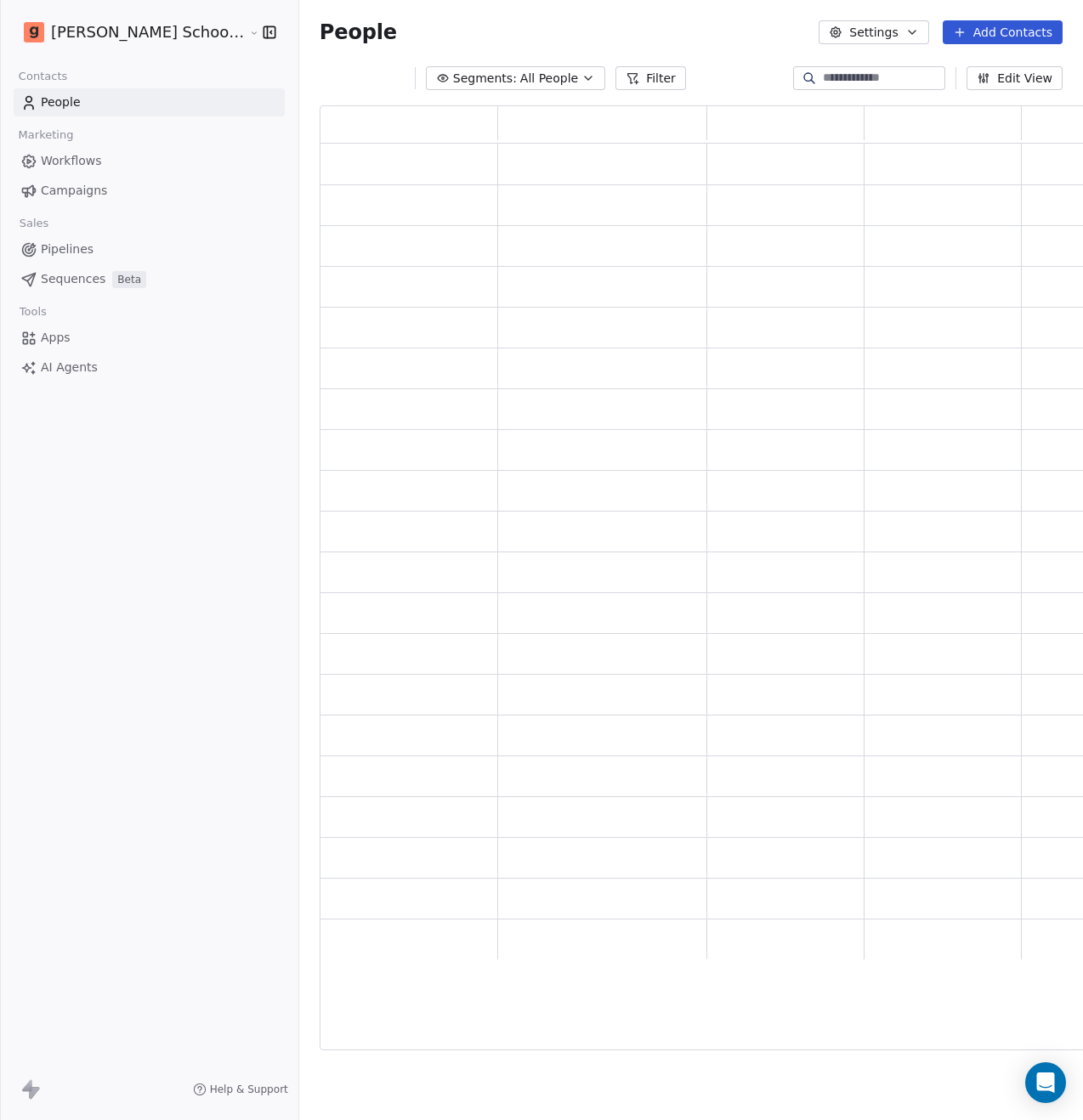  Describe the element at coordinates (34, 32) in the screenshot. I see `img: Goela%20School%20Logos%20(4).png` at that location.